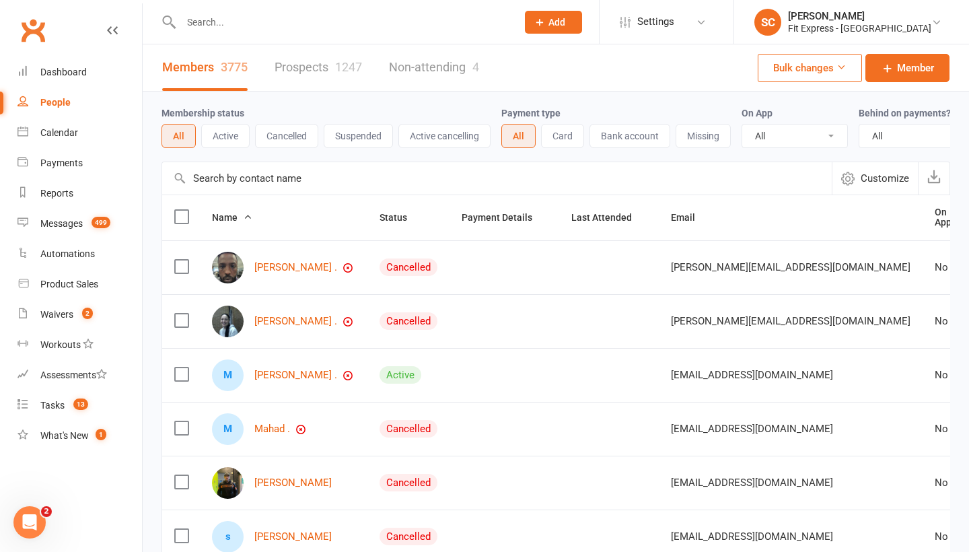 The height and width of the screenshot is (552, 969). Describe the element at coordinates (79, 223) in the screenshot. I see `a: Messages 499` at that location.